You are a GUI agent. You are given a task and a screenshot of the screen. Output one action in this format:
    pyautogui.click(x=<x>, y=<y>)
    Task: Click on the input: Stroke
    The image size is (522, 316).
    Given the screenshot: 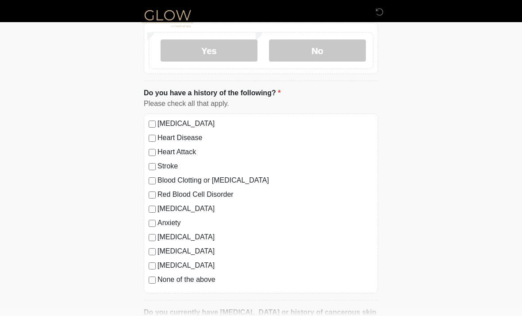 What is the action you would take?
    pyautogui.click(x=152, y=166)
    